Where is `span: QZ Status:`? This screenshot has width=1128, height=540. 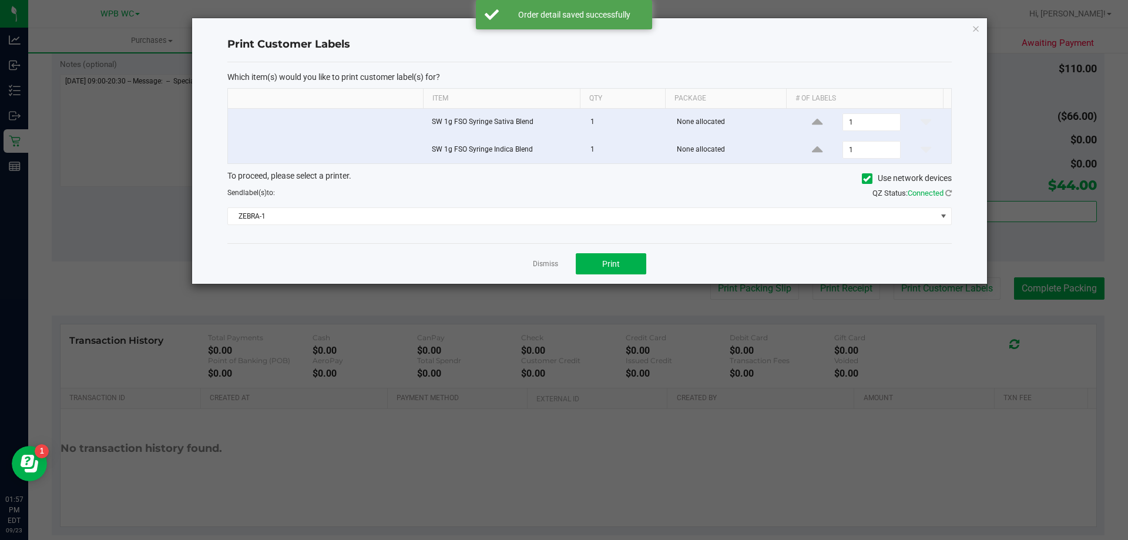 span: QZ Status: is located at coordinates (912, 193).